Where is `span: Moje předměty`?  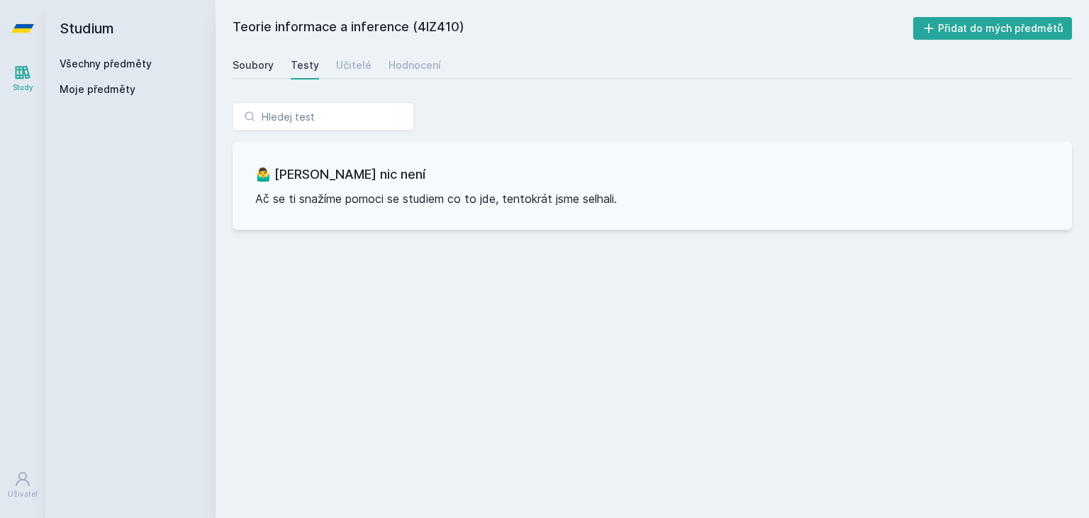 span: Moje předměty is located at coordinates (97, 89).